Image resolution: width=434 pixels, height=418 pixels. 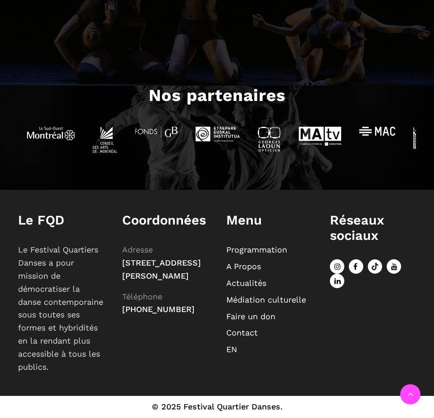 What do you see at coordinates (105, 140) in the screenshot?
I see `img: Conseil des arts Montreal` at bounding box center [105, 140].